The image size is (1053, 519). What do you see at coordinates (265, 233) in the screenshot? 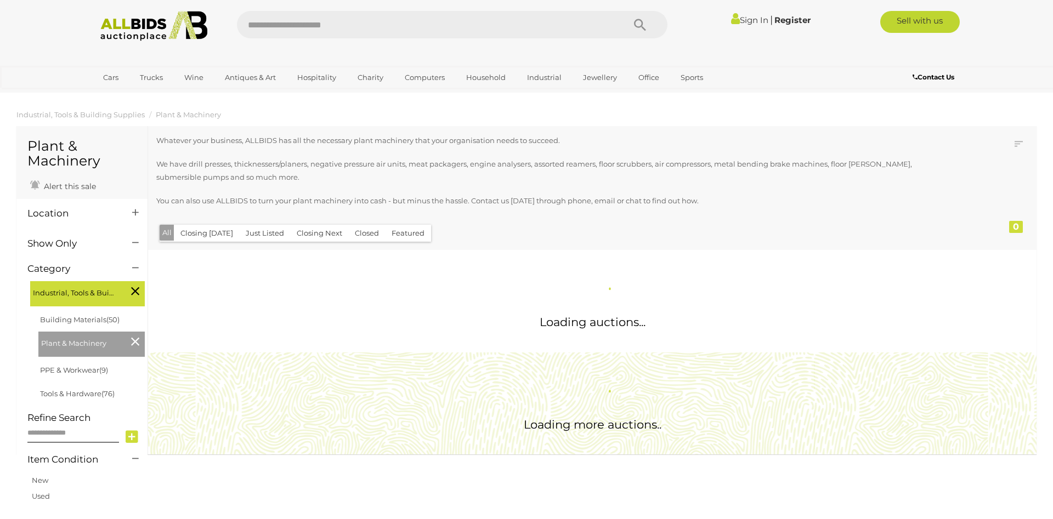
I see `button: Just Listed` at bounding box center [265, 233].